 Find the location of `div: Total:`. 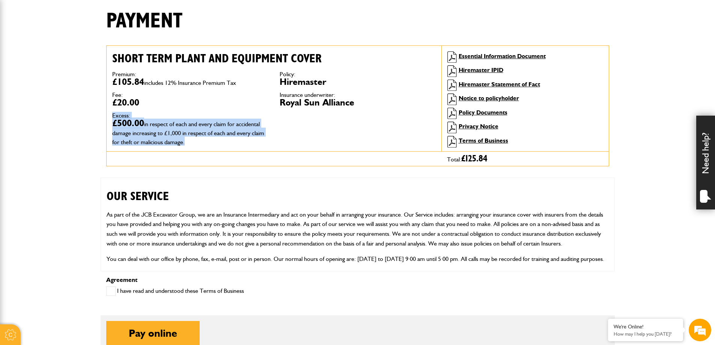

div: Total: is located at coordinates (525, 159).